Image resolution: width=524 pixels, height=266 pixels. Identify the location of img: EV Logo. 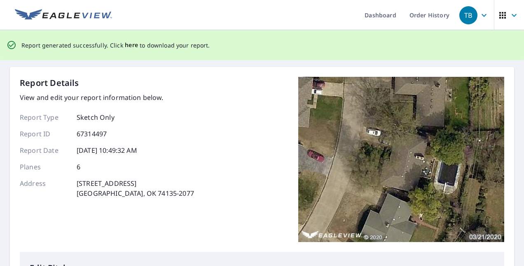
(63, 15).